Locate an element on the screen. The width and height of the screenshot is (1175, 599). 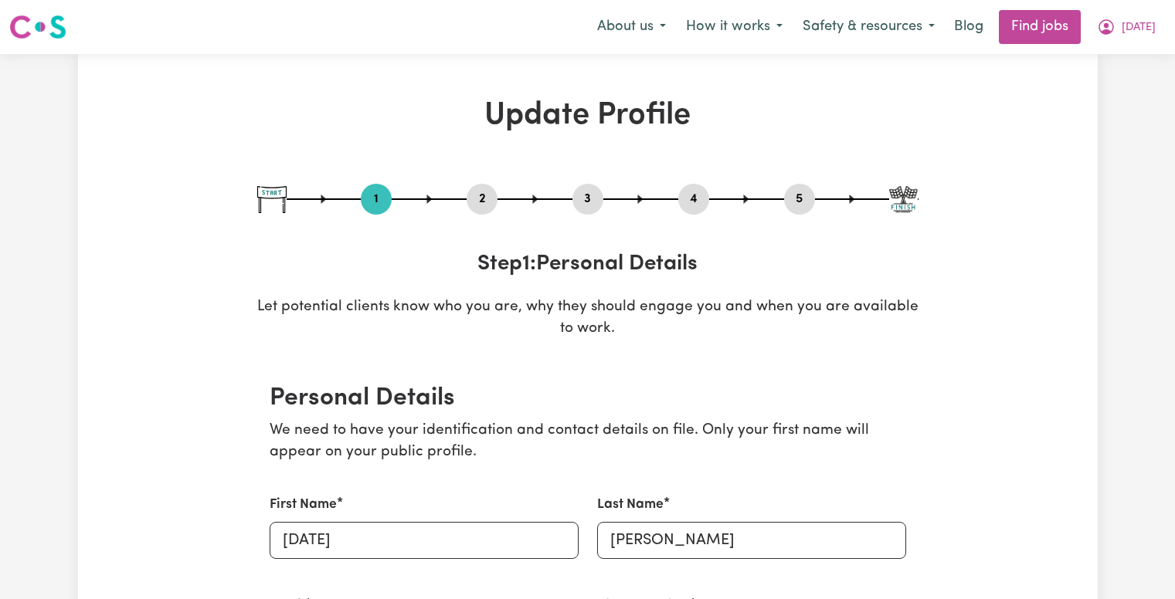
button: How it works is located at coordinates (734, 27).